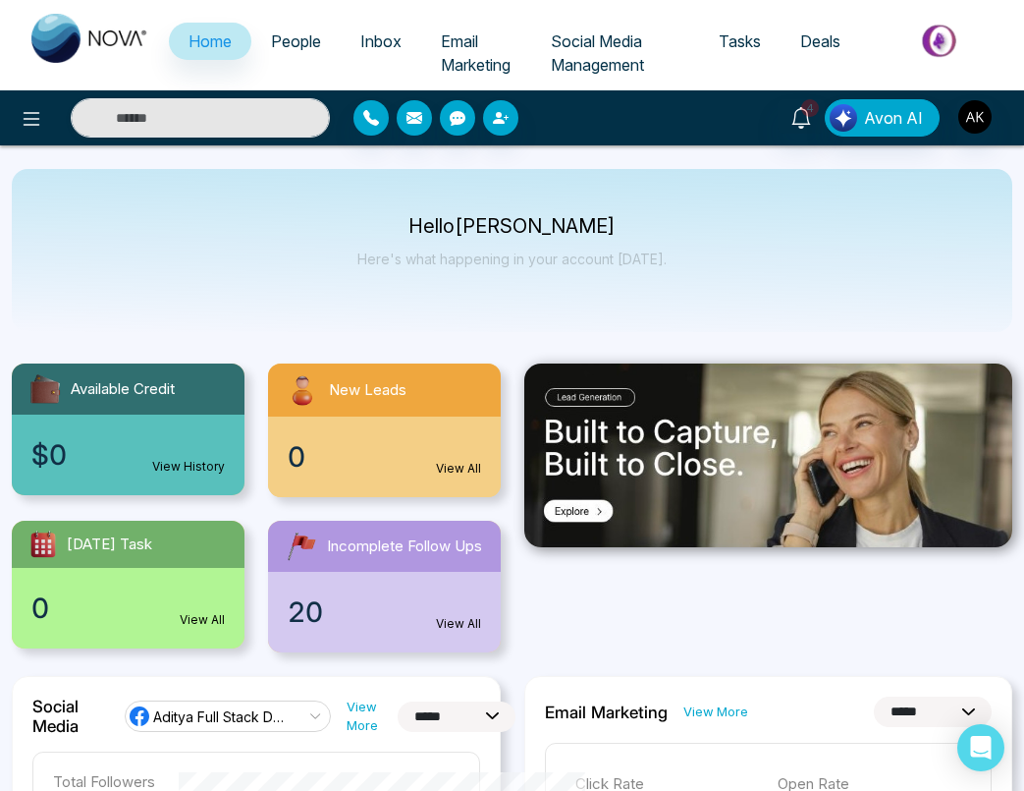  I want to click on a: Inbox, so click(381, 41).